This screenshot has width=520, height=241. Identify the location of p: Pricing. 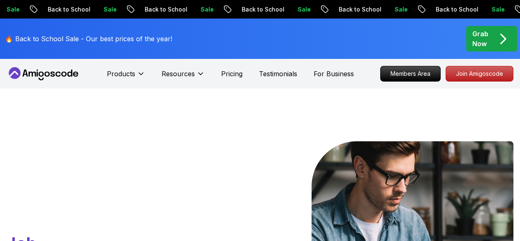
(232, 74).